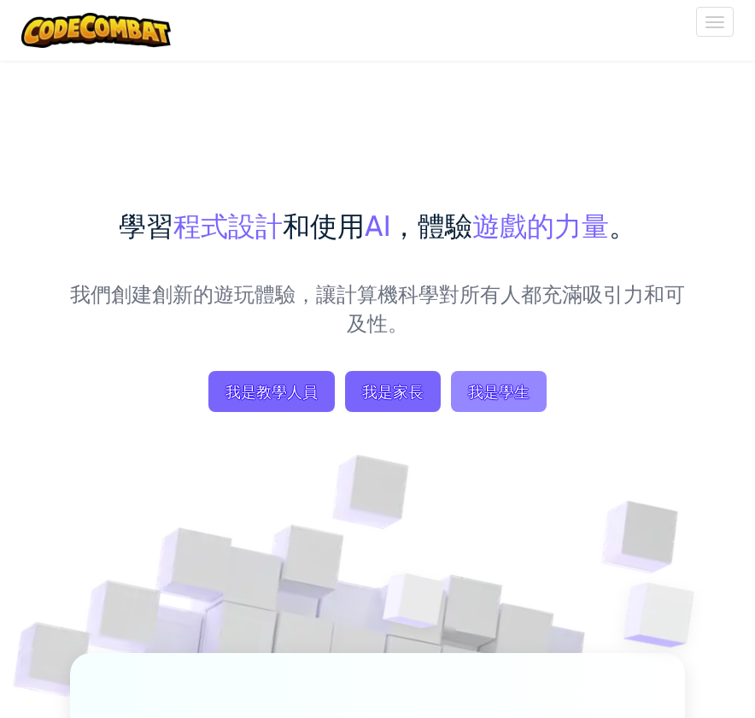 The height and width of the screenshot is (718, 755). Describe the element at coordinates (146, 225) in the screenshot. I see `span: 學習` at that location.